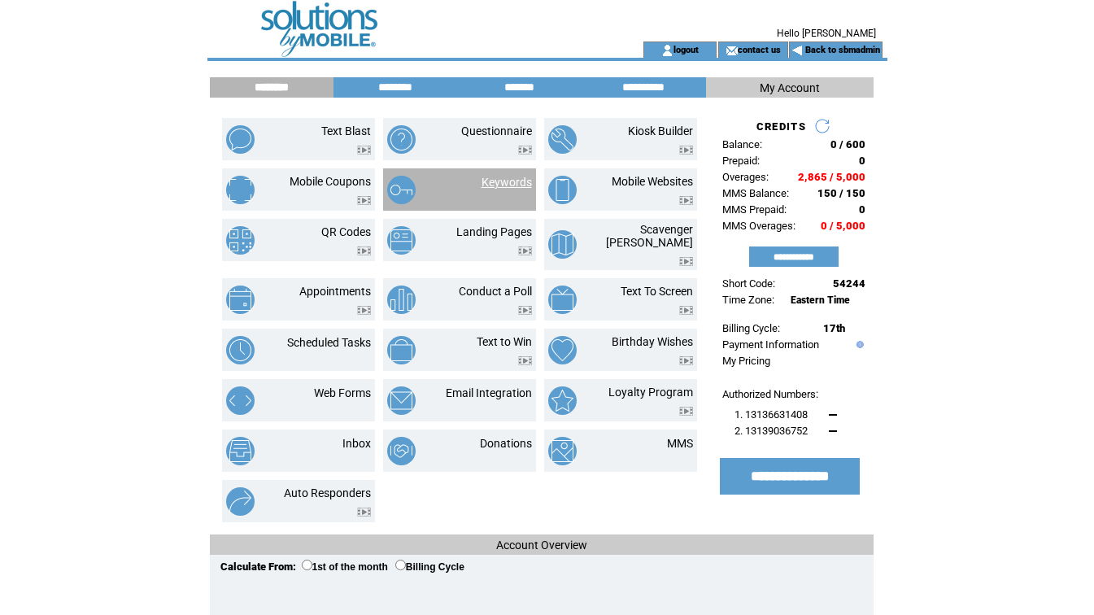  I want to click on span: MMS Balance:, so click(756, 193).